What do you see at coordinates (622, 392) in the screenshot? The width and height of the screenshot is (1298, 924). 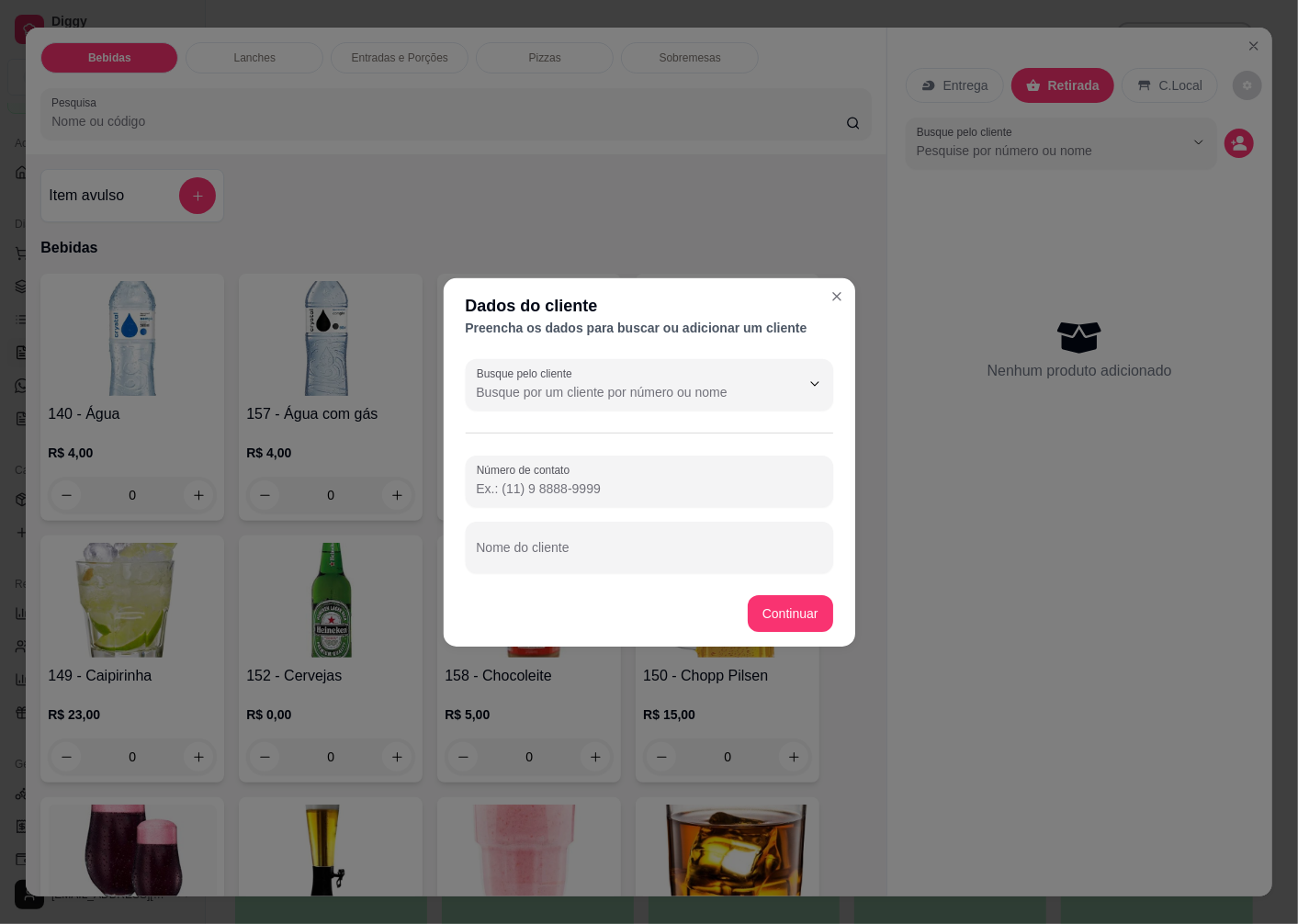 I see `input: Busque pelo cliente` at bounding box center [622, 392].